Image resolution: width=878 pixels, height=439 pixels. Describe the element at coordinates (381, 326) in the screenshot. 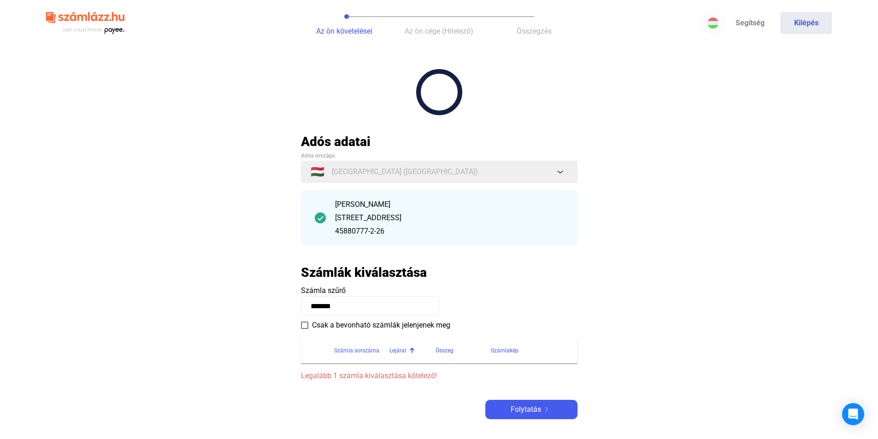

I see `span: Csak a bevonható számlák jelenjenek meg` at that location.